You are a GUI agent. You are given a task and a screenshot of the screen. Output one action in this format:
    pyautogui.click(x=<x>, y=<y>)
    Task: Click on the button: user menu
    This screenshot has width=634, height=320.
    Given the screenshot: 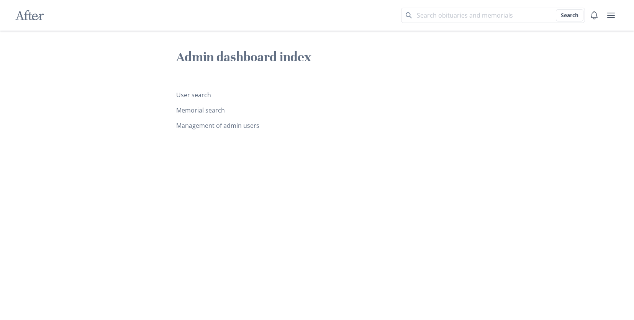 What is the action you would take?
    pyautogui.click(x=611, y=15)
    